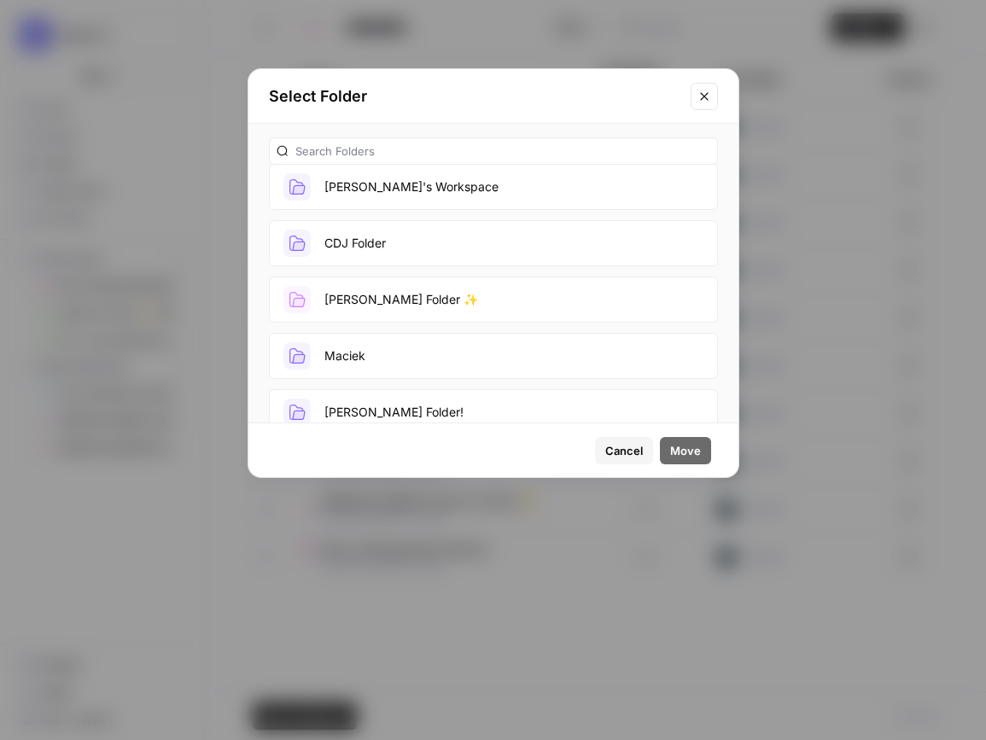 This screenshot has height=740, width=986. I want to click on span: Cancel, so click(624, 451).